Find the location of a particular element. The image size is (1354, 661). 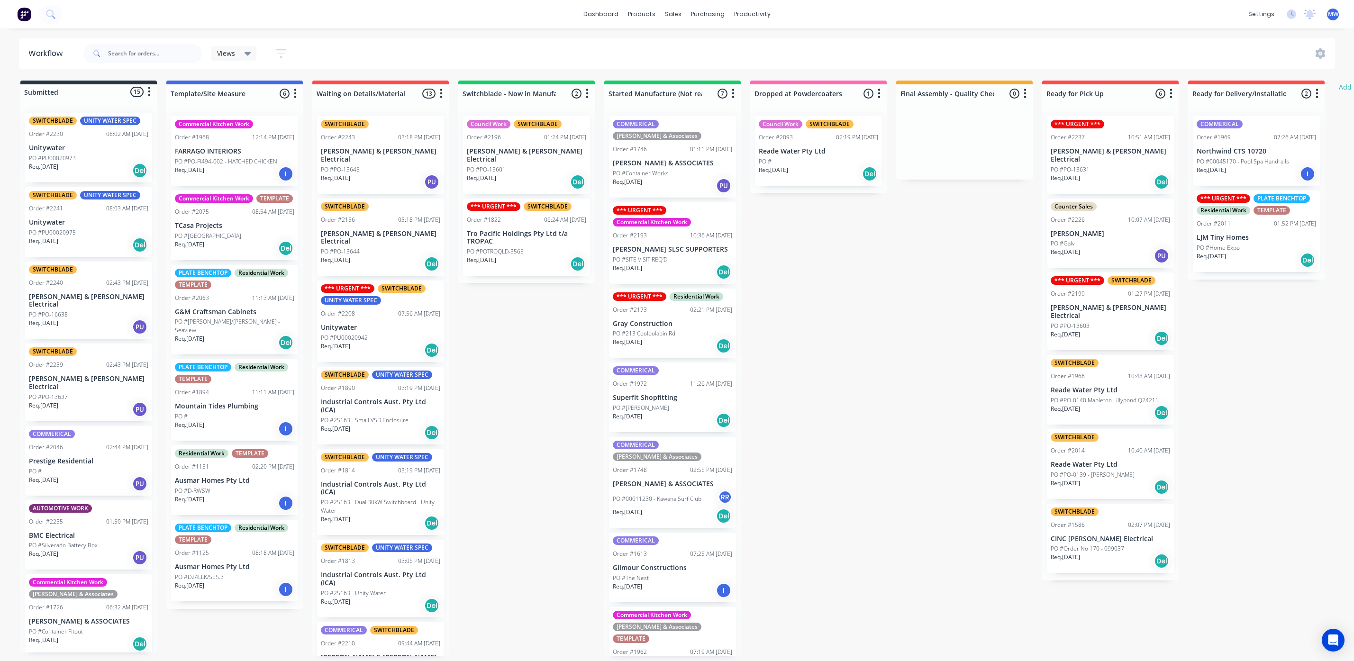

div: Order #2243 is located at coordinates (338, 137).